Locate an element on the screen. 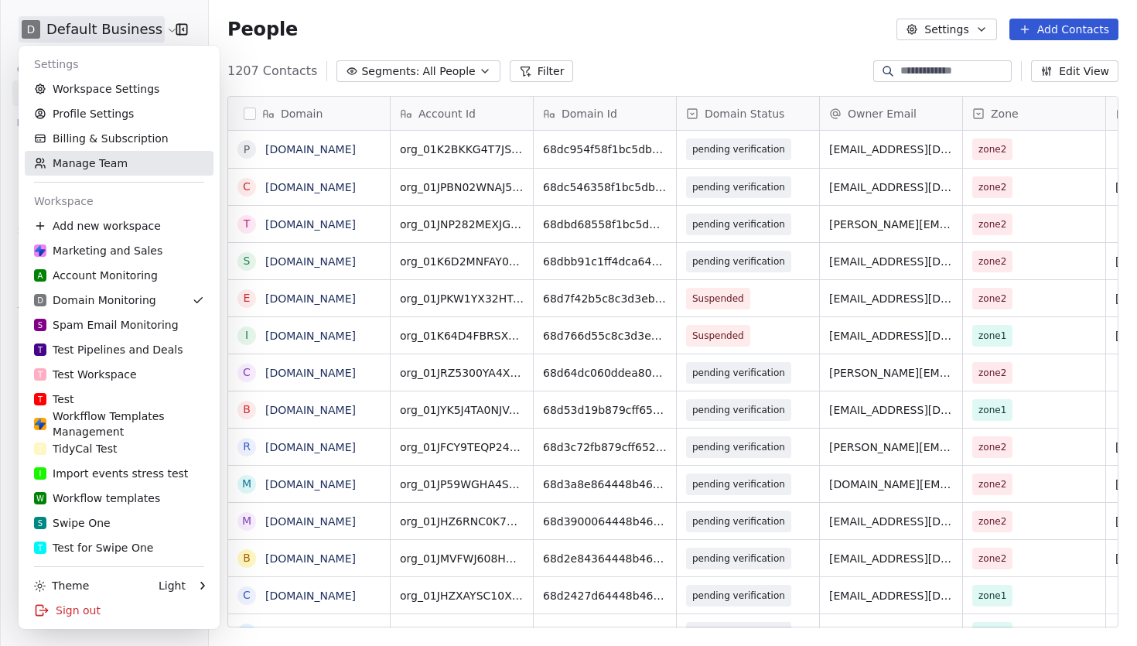 This screenshot has width=1137, height=646. div: Sign out is located at coordinates (119, 610).